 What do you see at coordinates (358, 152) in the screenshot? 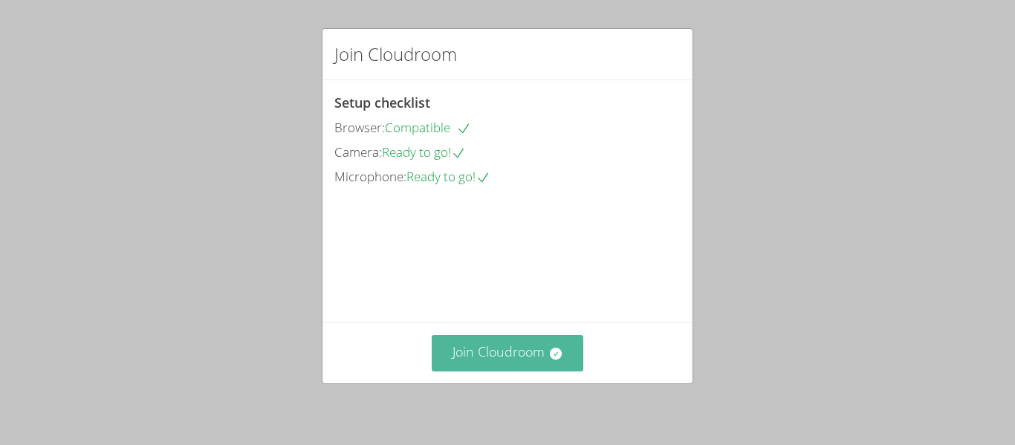
I see `span: Camera:` at bounding box center [358, 152].